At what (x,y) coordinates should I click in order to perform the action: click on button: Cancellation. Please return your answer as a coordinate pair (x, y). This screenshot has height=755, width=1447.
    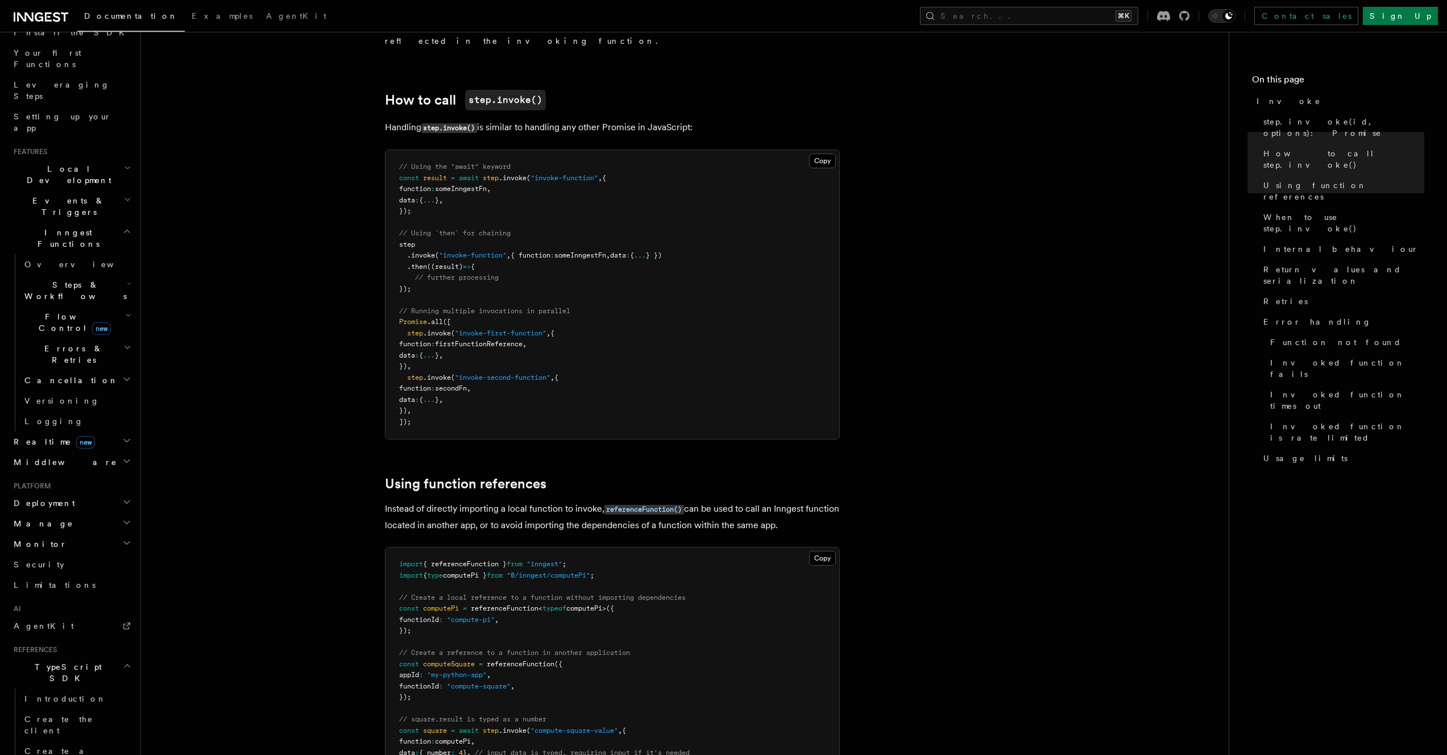
    Looking at the image, I should click on (77, 380).